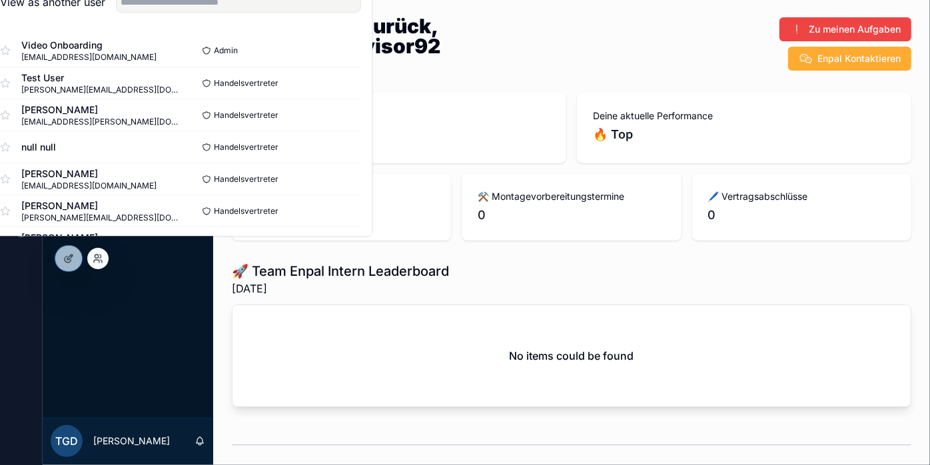 This screenshot has height=465, width=930. Describe the element at coordinates (744, 116) in the screenshot. I see `span: Deine aktuelle Performance` at that location.